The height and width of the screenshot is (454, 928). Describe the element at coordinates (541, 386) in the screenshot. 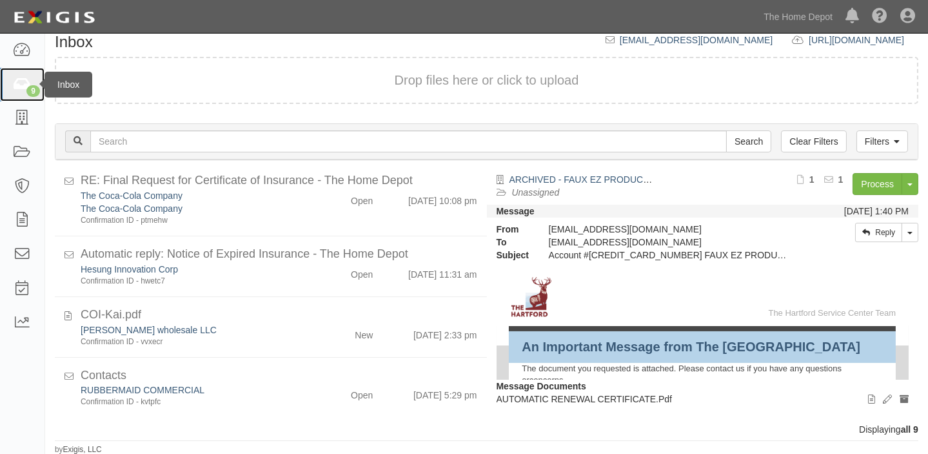

I see `strong: Message Documents` at that location.